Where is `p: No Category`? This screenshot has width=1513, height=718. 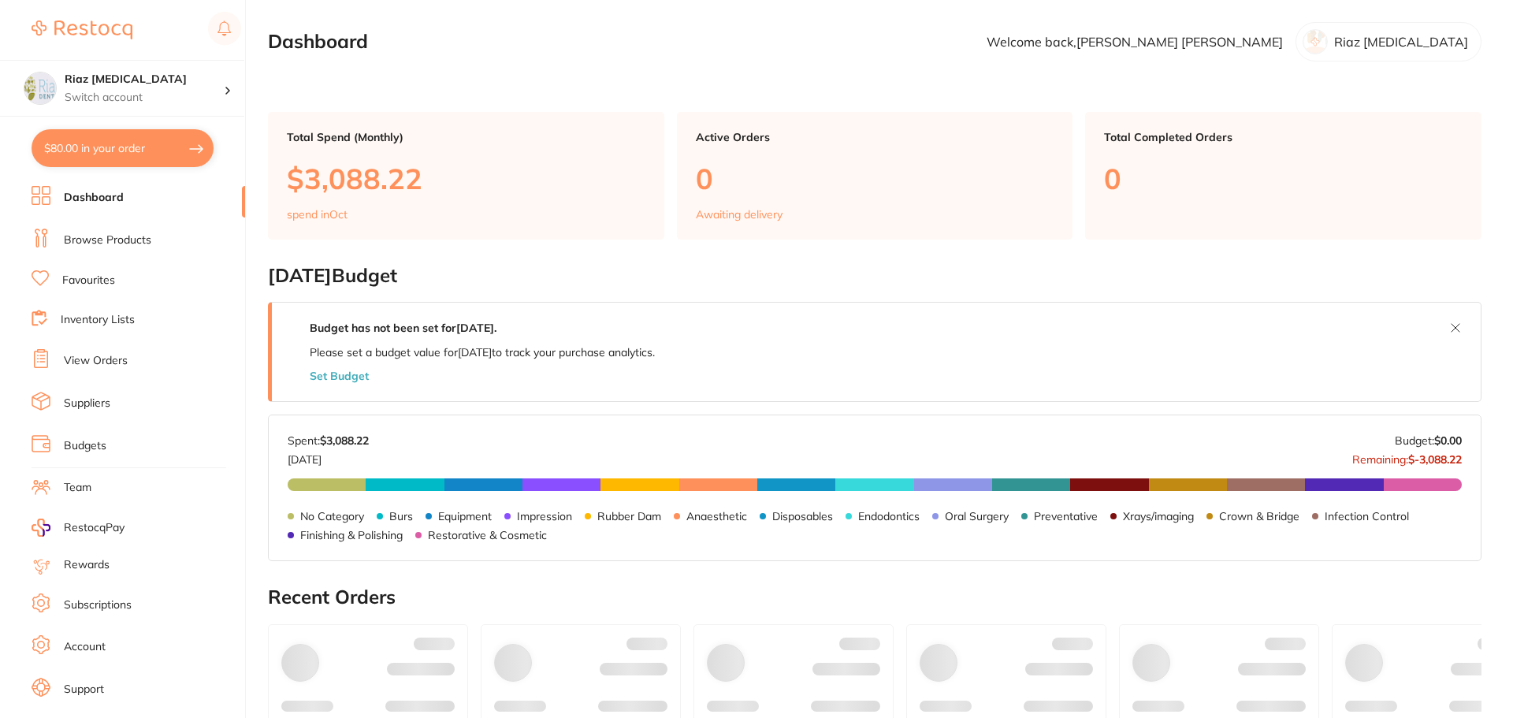 p: No Category is located at coordinates (332, 516).